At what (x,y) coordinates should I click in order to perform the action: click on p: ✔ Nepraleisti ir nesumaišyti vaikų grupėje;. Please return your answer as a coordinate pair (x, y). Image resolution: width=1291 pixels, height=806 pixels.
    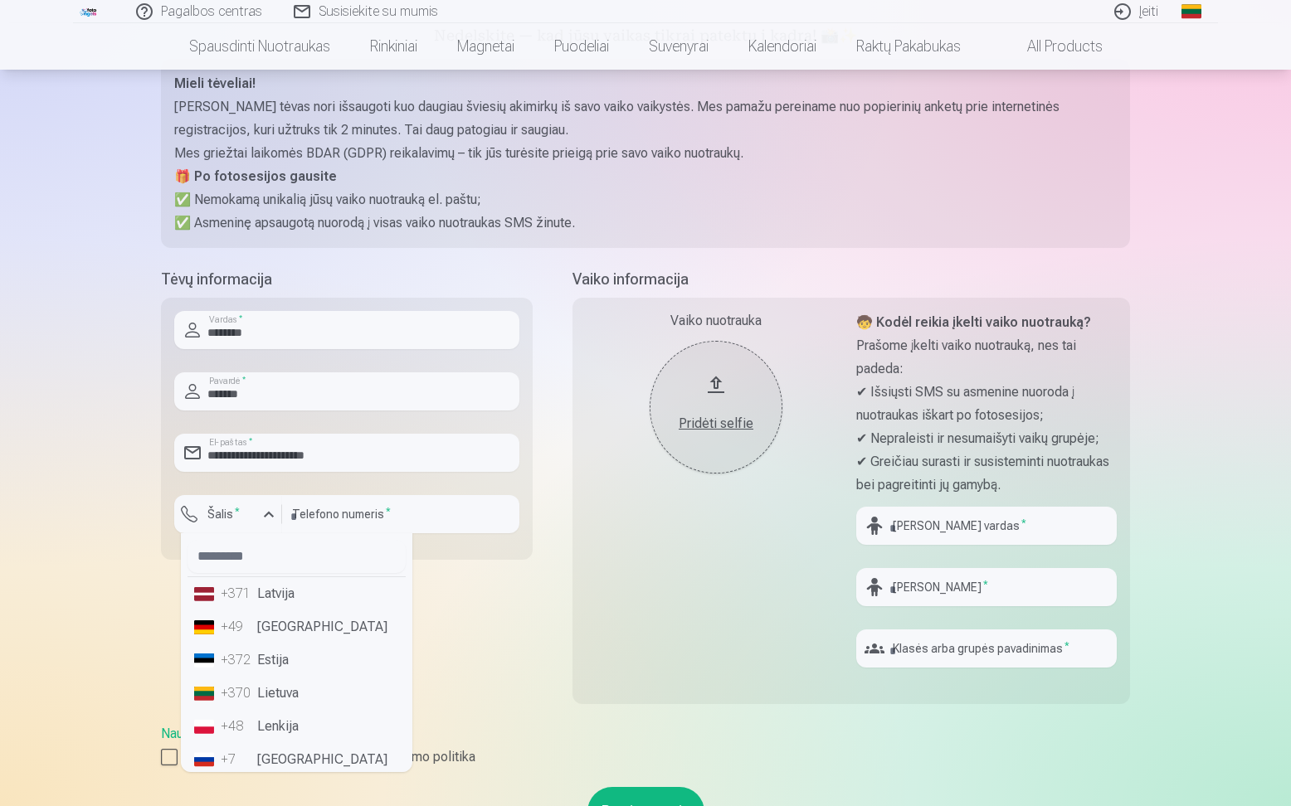
    Looking at the image, I should click on (986, 439).